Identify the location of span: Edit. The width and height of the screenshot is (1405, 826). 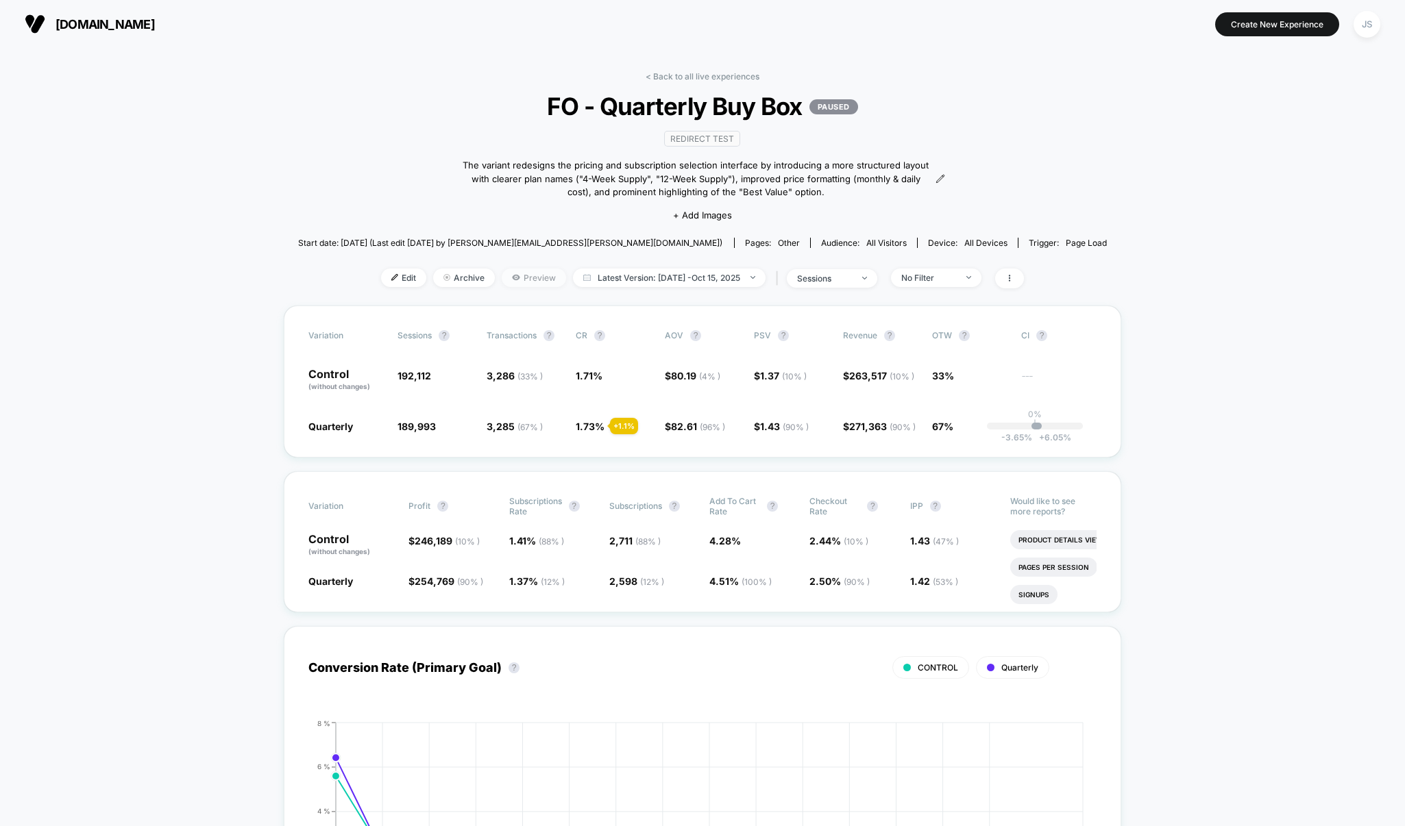
(404, 278).